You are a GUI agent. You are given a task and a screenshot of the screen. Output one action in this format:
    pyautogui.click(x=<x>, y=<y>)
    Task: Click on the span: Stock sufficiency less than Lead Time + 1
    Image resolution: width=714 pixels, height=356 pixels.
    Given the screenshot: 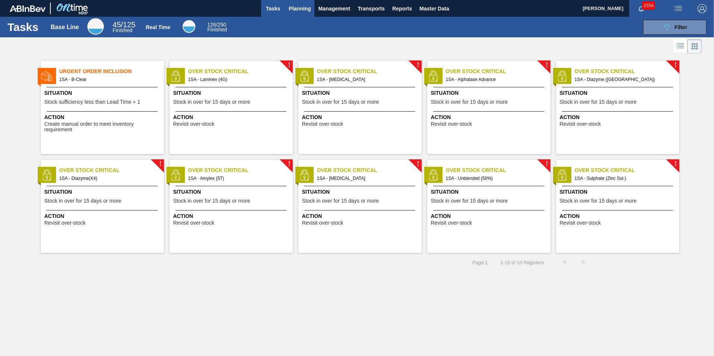 What is the action you would take?
    pyautogui.click(x=92, y=102)
    